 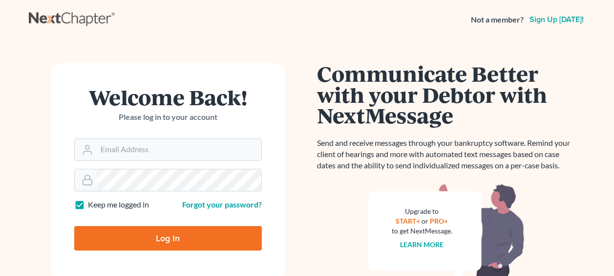 I want to click on a: START+, so click(x=408, y=220).